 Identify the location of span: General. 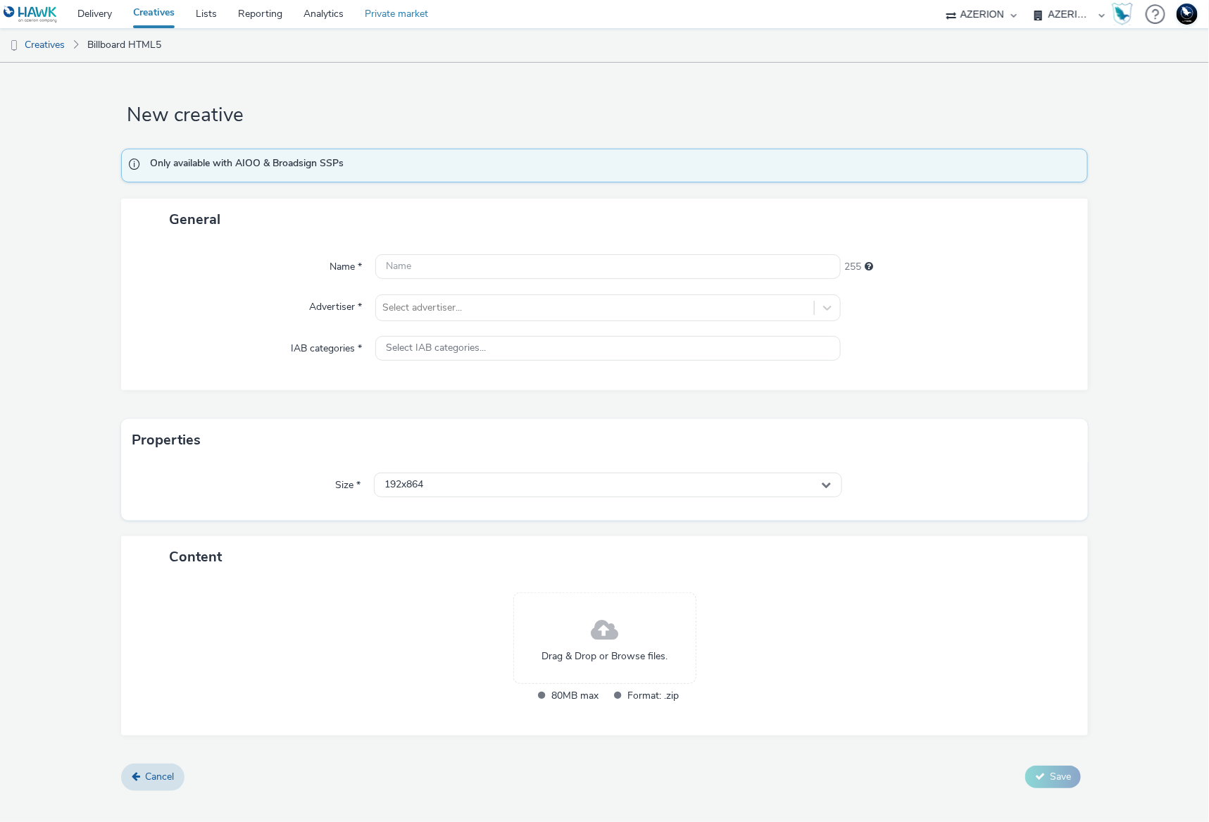
(194, 219).